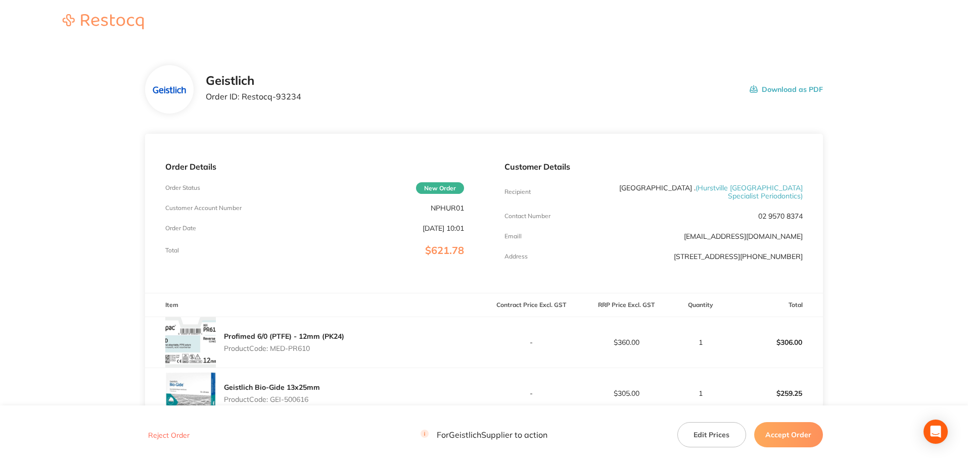  What do you see at coordinates (444, 250) in the screenshot?
I see `span: $621.78` at bounding box center [444, 250].